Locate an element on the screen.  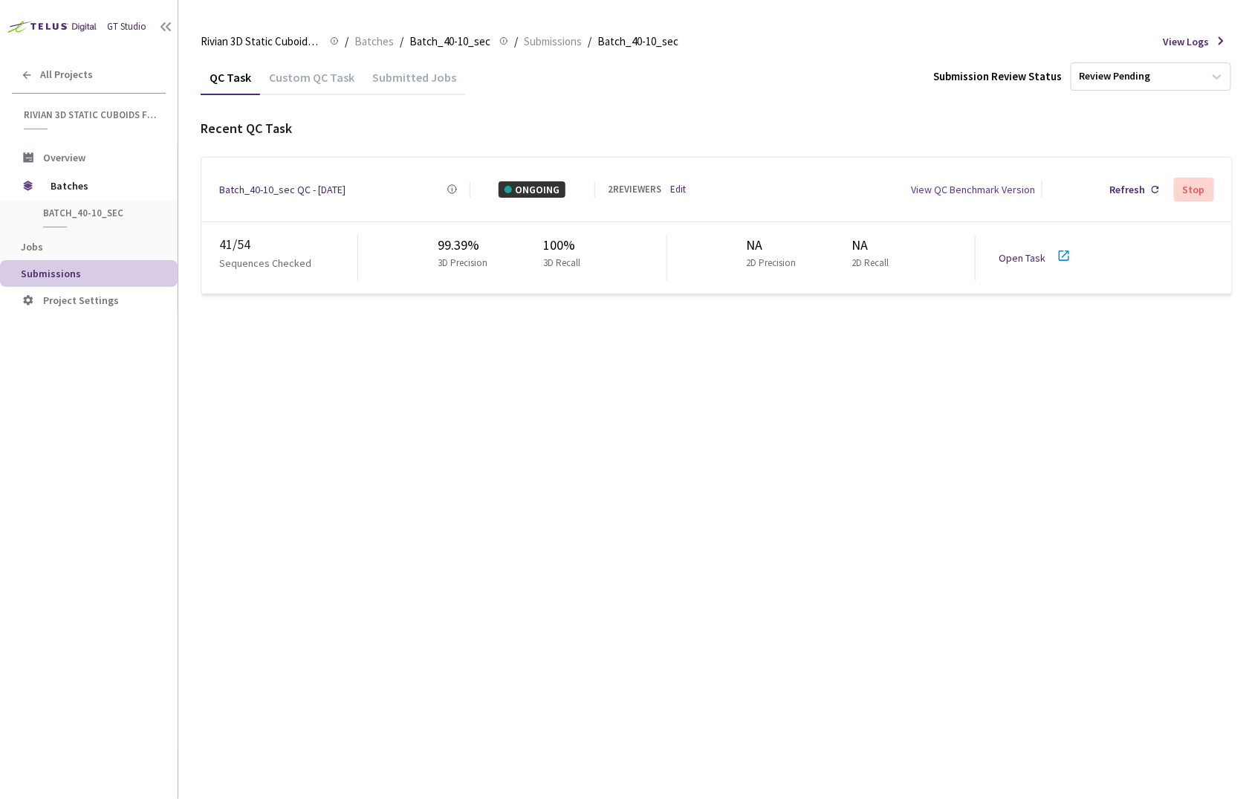
div: View QC Benchmark Version is located at coordinates (973, 189).